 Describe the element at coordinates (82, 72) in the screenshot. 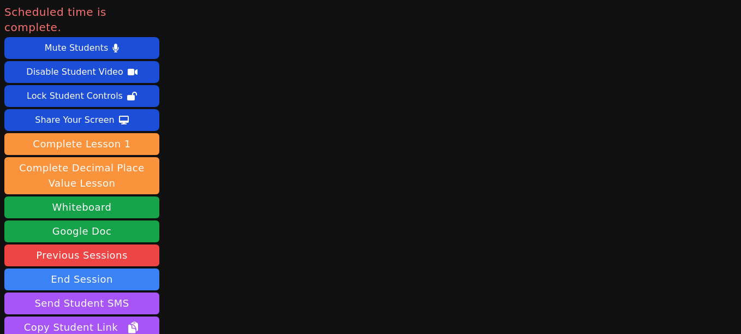

I see `button: Disable Student Video` at that location.